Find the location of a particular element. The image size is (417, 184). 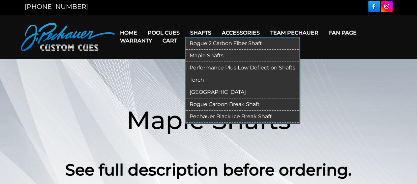

a: Team Pechauer is located at coordinates (294, 33).